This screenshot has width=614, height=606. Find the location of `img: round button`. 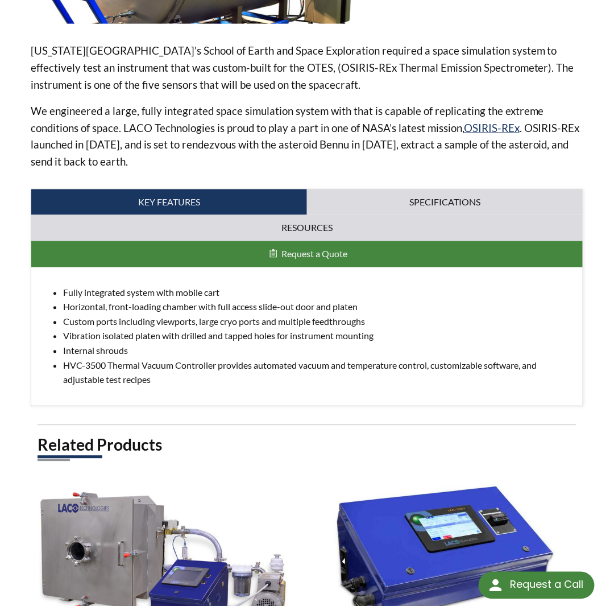

img: round button is located at coordinates (496, 585).